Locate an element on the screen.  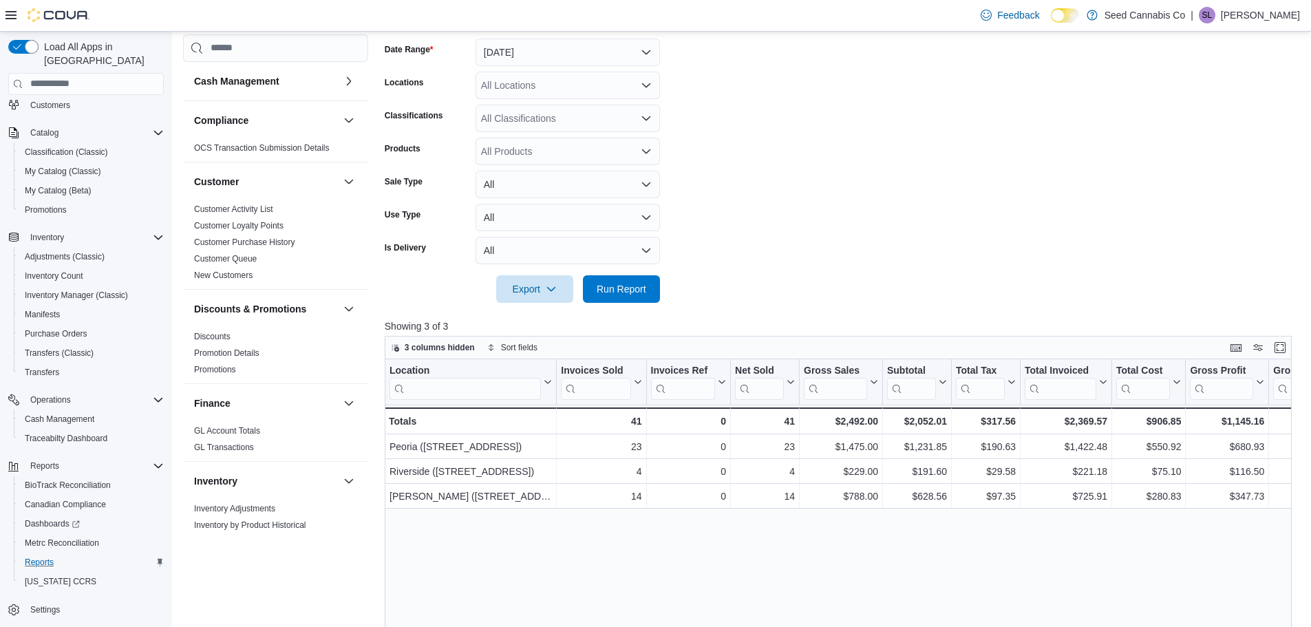
button: Finance is located at coordinates (266, 403).